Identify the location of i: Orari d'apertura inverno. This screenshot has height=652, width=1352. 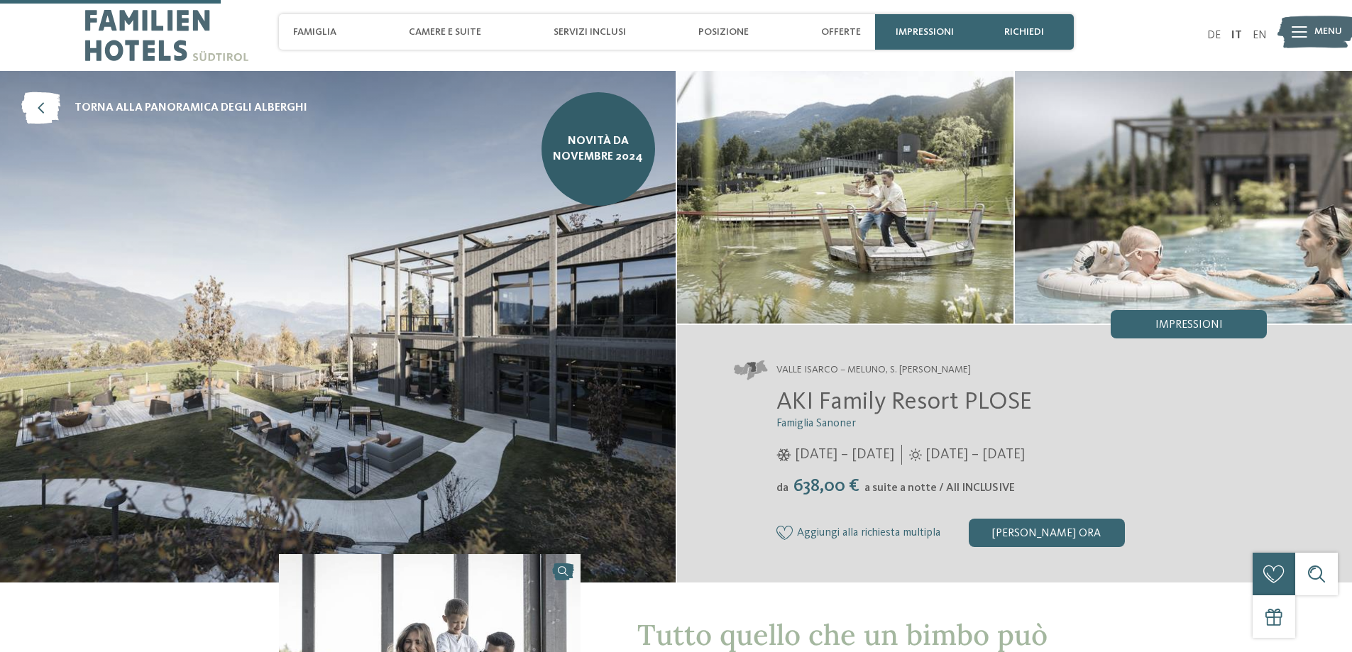
(784, 455).